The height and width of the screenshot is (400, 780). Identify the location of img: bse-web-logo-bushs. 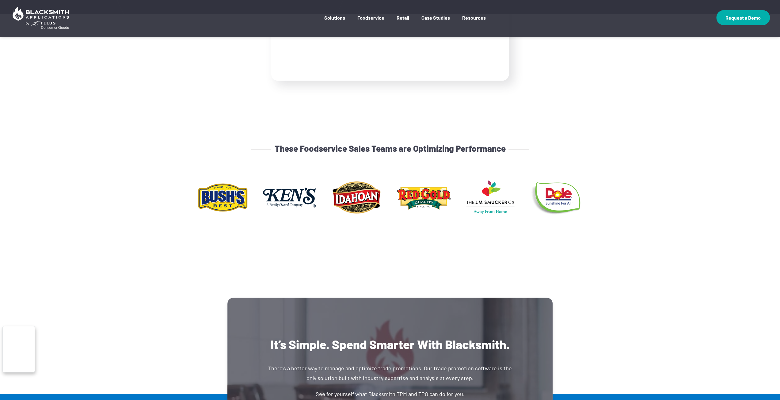
(223, 197).